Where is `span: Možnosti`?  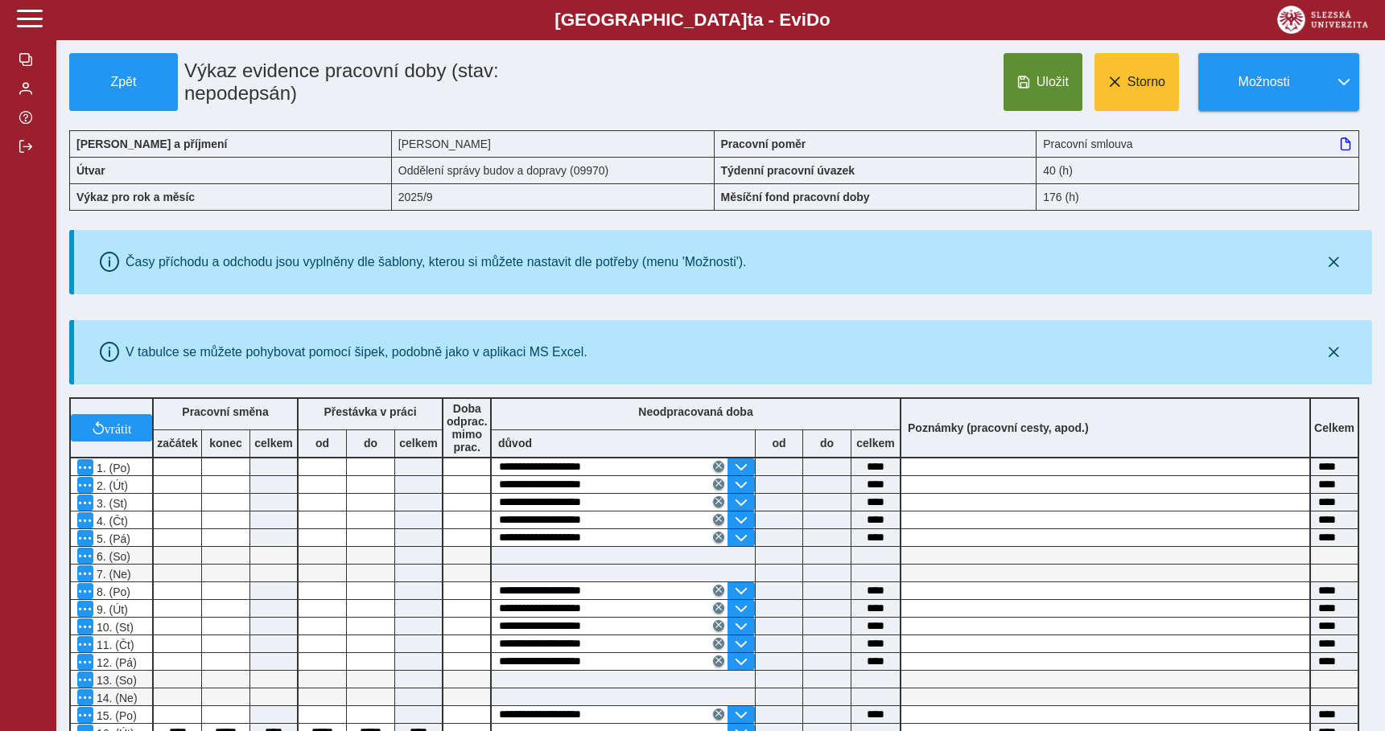 span: Možnosti is located at coordinates (1263, 82).